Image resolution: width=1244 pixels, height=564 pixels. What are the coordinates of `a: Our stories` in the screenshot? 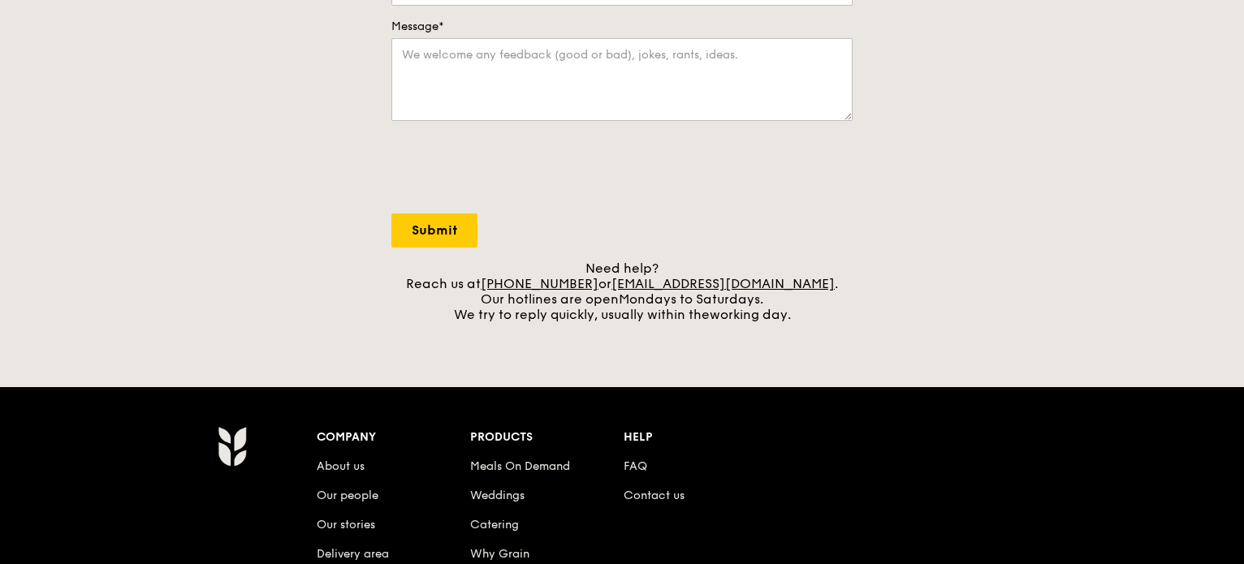 It's located at (346, 525).